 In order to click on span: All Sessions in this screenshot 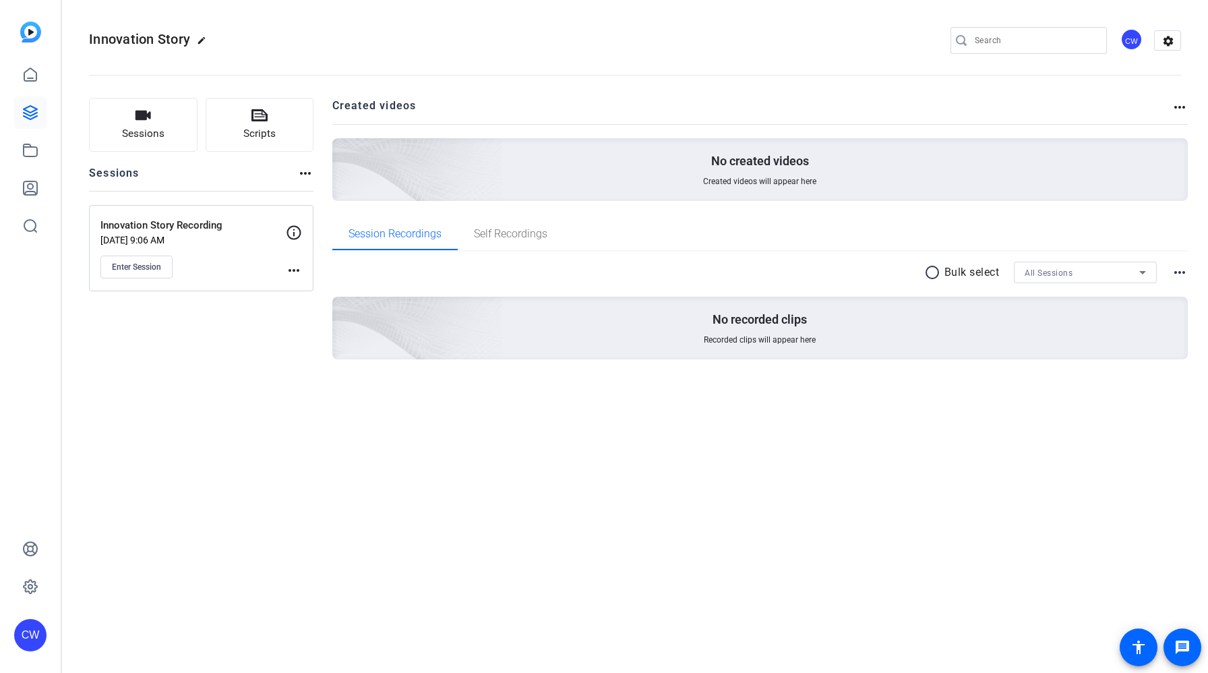, I will do `click(1048, 273)`.